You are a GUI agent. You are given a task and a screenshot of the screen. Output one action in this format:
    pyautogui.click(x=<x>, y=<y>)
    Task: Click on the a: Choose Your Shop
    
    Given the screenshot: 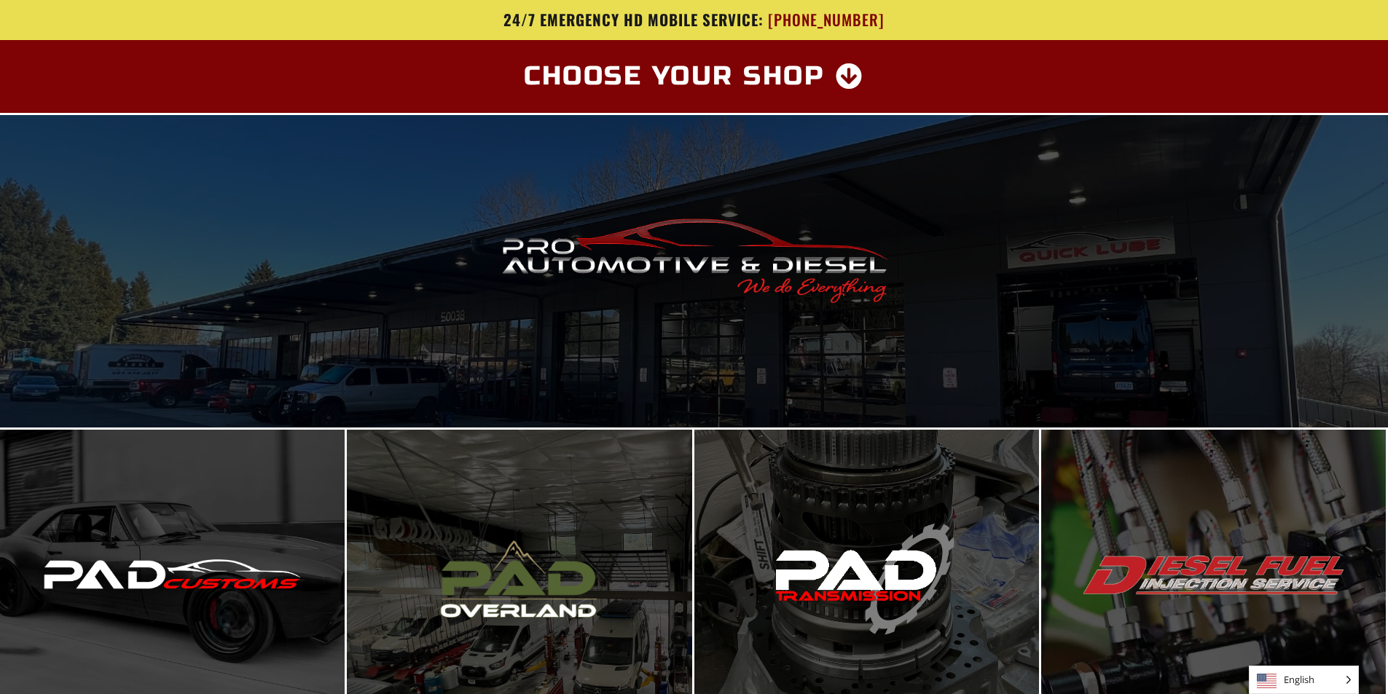 What is the action you would take?
    pyautogui.click(x=694, y=77)
    